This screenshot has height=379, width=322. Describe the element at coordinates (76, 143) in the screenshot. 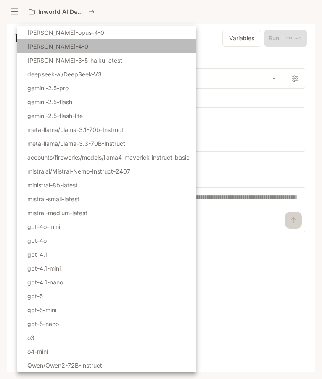

I see `p: meta-llama/Llama-3.3-70B-Instruct` at that location.